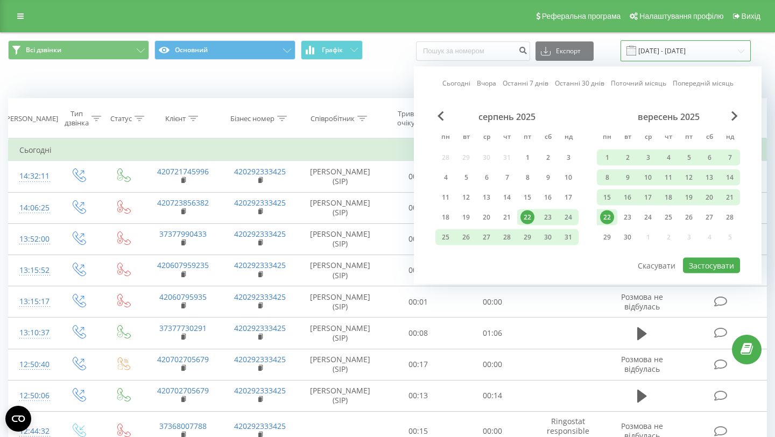 This screenshot has height=437, width=775. Describe the element at coordinates (419, 239) in the screenshot. I see `td: 00:26` at that location.